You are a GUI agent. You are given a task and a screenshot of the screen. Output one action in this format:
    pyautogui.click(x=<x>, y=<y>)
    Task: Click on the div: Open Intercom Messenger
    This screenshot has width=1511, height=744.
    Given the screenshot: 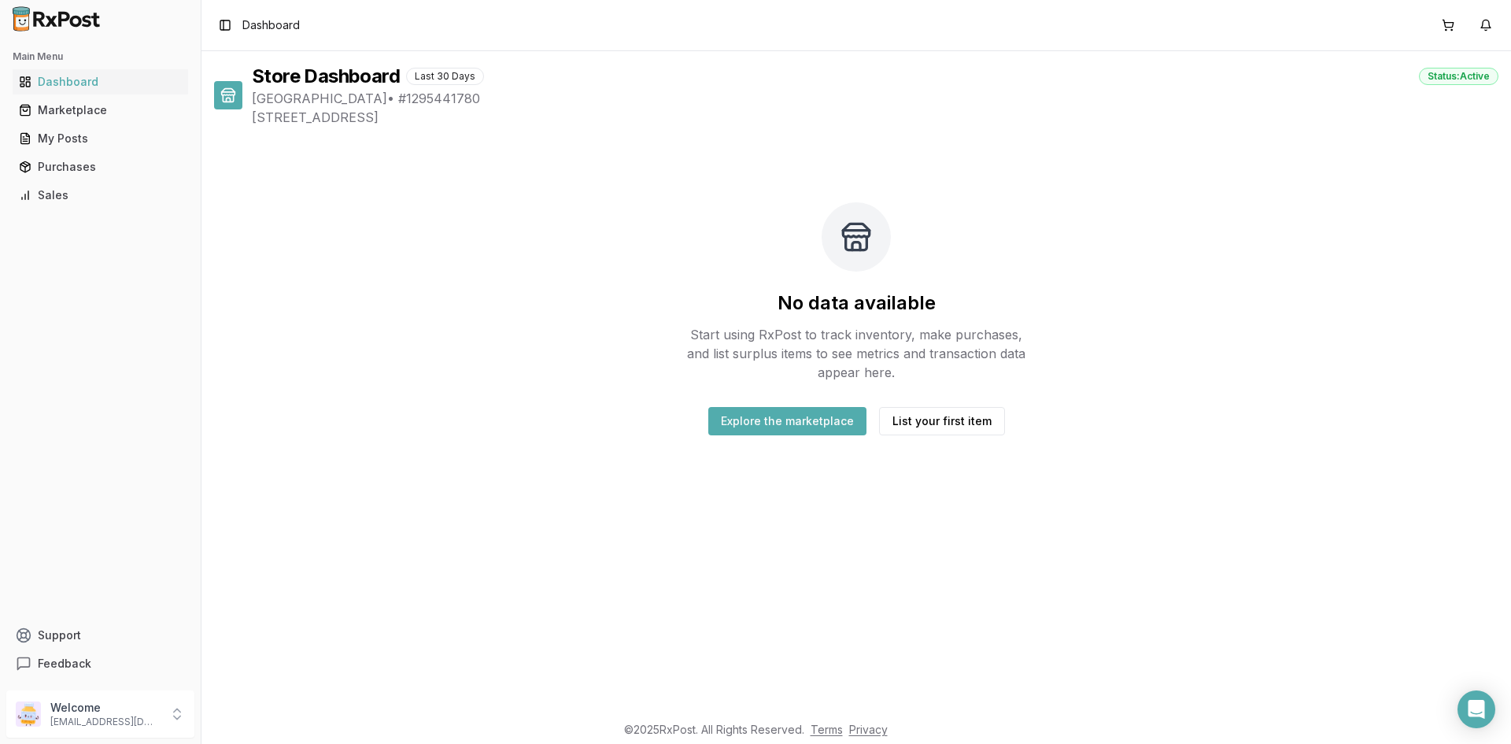 What is the action you would take?
    pyautogui.click(x=1476, y=709)
    